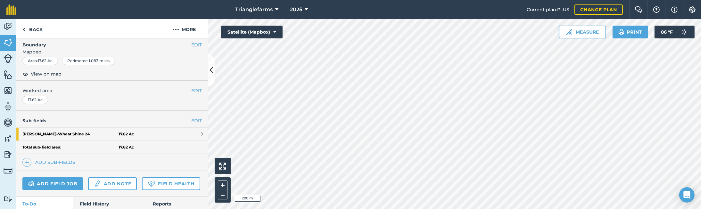 The width and height of the screenshot is (701, 209). What do you see at coordinates (46, 74) in the screenshot?
I see `span: View on map` at bounding box center [46, 74].